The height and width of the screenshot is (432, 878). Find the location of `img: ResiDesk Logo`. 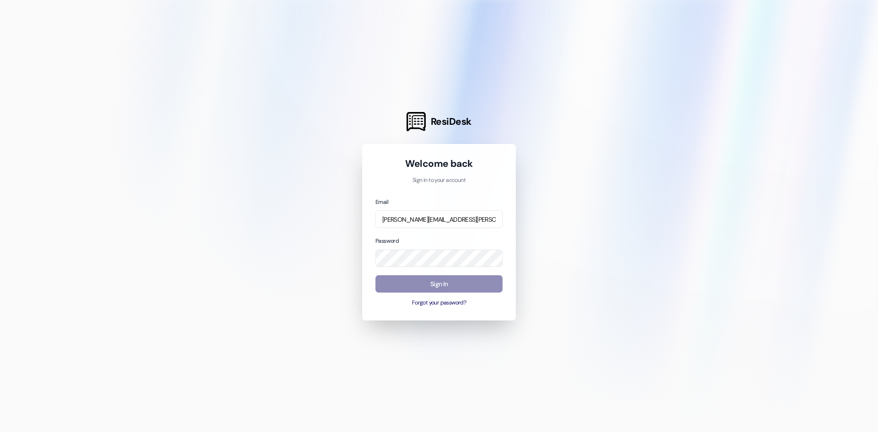

img: ResiDesk Logo is located at coordinates (416, 122).